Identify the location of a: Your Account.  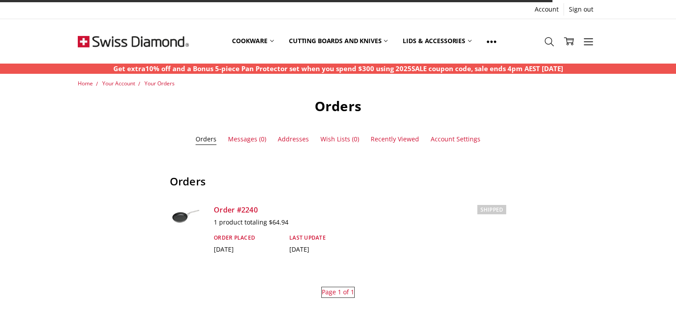
(119, 83).